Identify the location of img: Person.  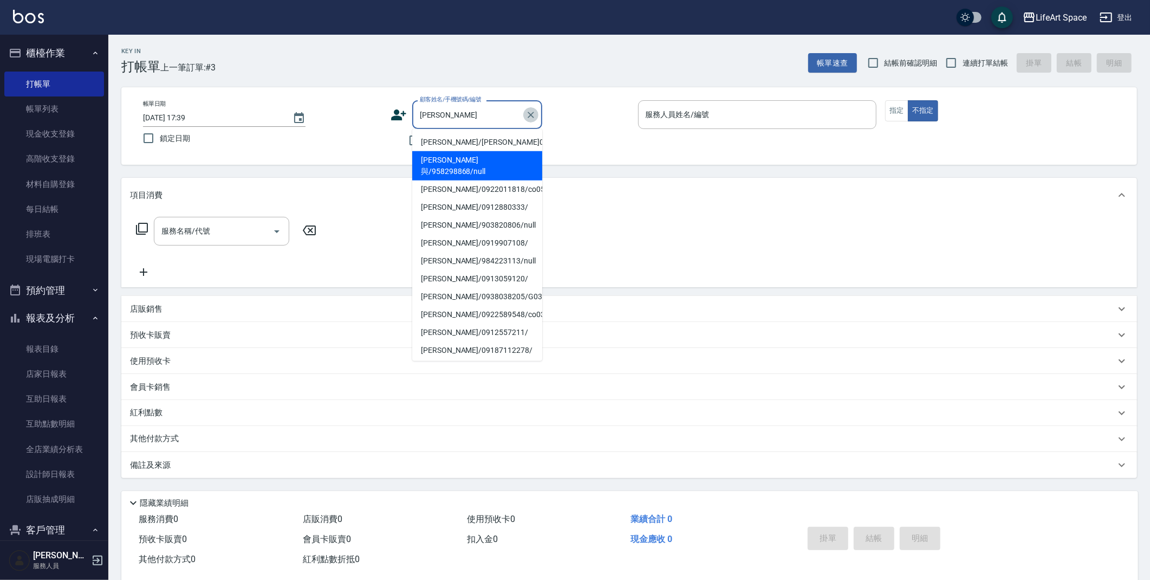
(20, 560).